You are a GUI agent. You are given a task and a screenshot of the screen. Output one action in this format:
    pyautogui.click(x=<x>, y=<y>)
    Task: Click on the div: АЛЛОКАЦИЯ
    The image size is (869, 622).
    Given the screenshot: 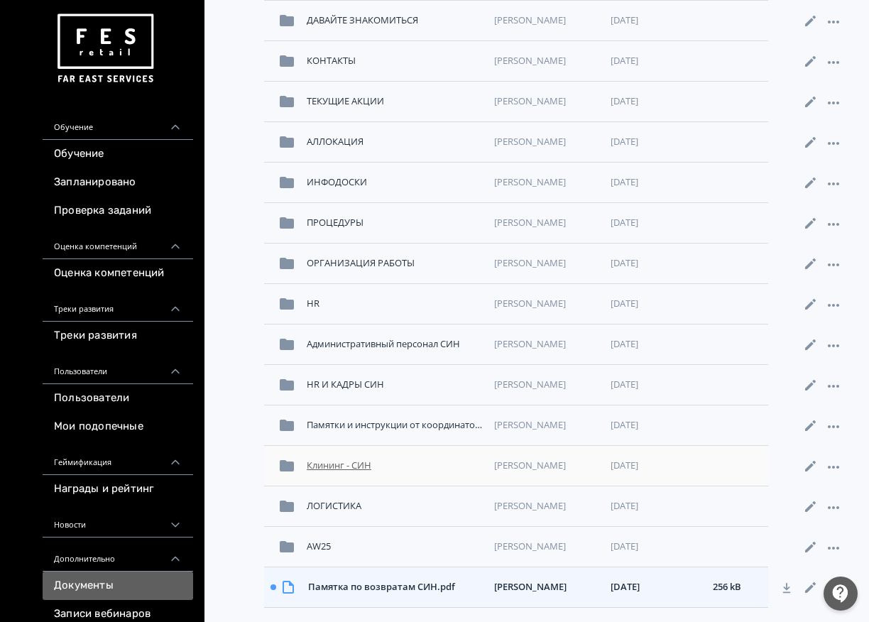 What is the action you would take?
    pyautogui.click(x=395, y=142)
    